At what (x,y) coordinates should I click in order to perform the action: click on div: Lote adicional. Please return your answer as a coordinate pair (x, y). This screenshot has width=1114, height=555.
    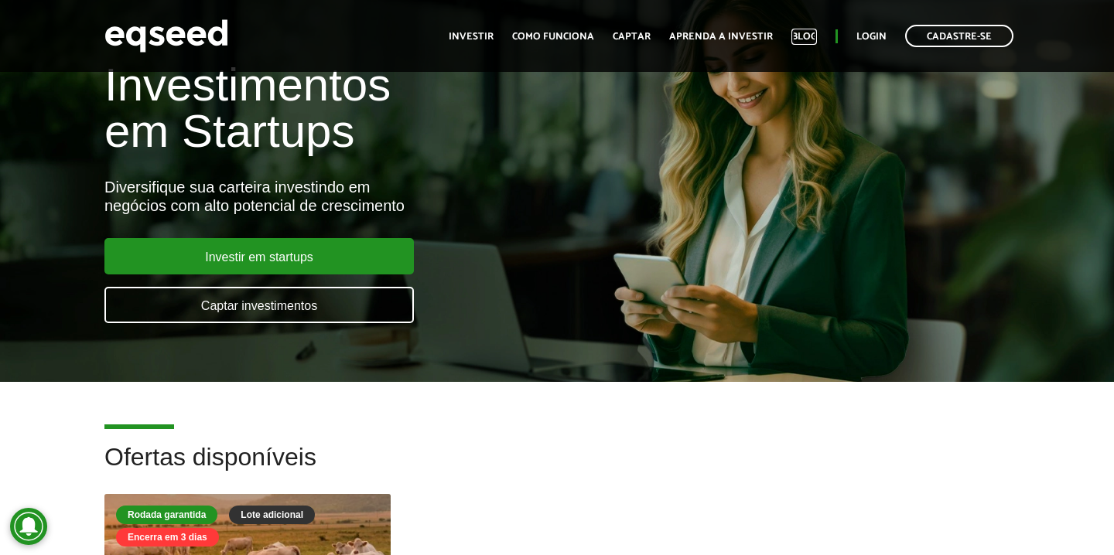
    Looking at the image, I should click on (272, 515).